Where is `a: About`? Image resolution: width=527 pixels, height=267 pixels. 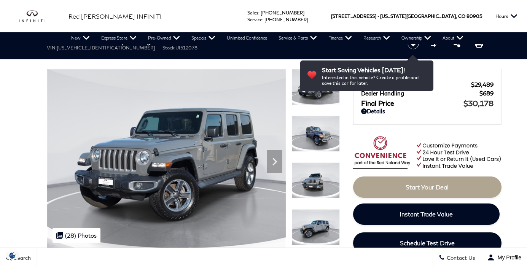
a: About is located at coordinates (453, 38).